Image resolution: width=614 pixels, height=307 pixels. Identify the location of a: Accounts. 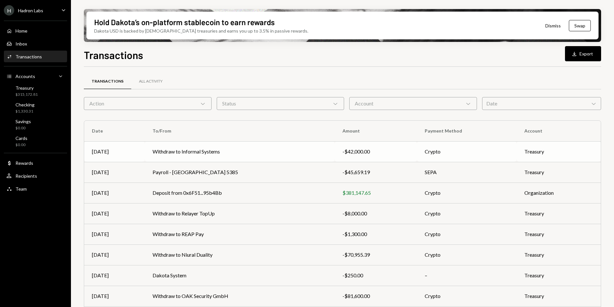
(35, 76).